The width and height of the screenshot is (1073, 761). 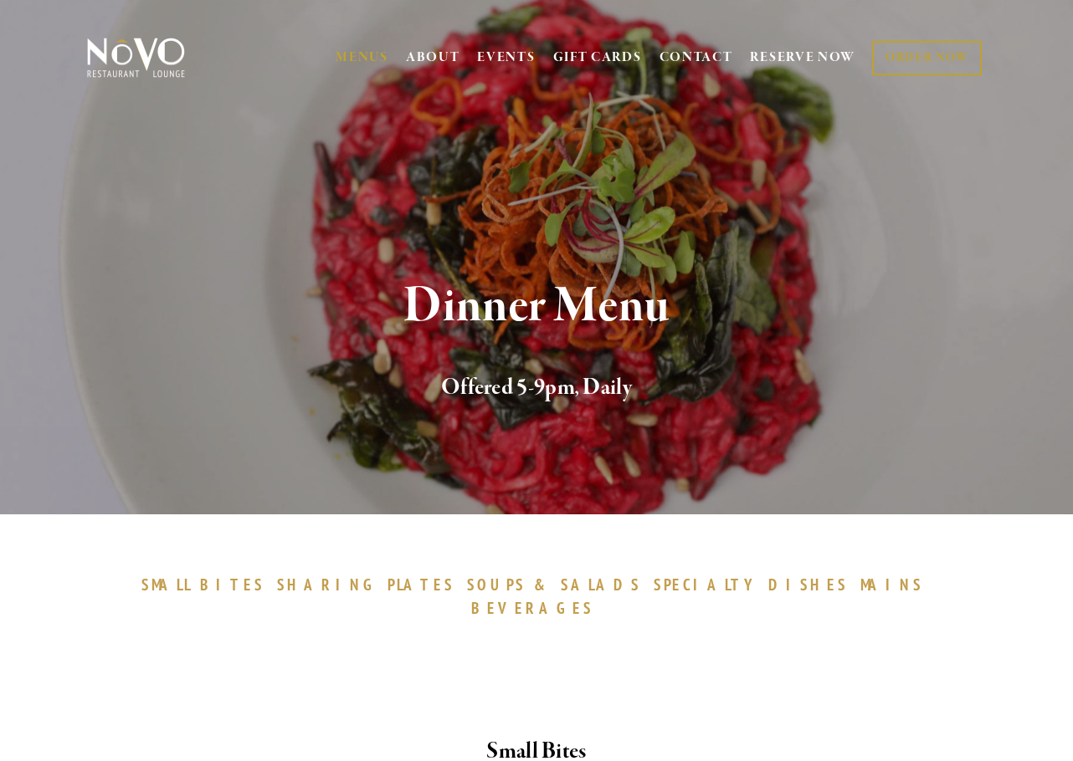 What do you see at coordinates (532, 608) in the screenshot?
I see `span: BEVERAGES` at bounding box center [532, 608].